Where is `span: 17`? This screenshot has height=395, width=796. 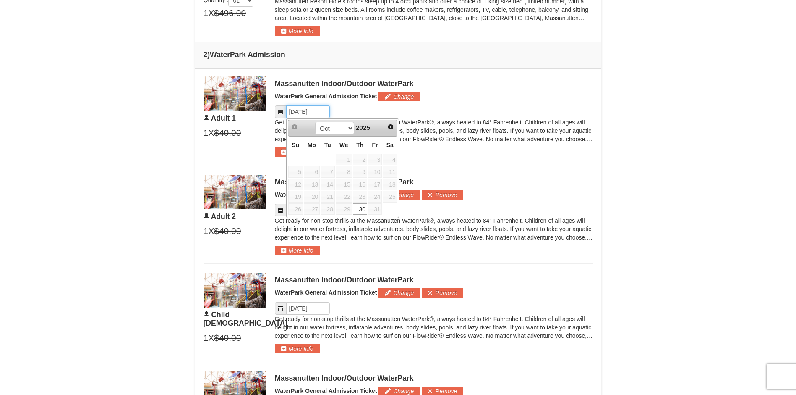 span: 17 is located at coordinates (375, 184).